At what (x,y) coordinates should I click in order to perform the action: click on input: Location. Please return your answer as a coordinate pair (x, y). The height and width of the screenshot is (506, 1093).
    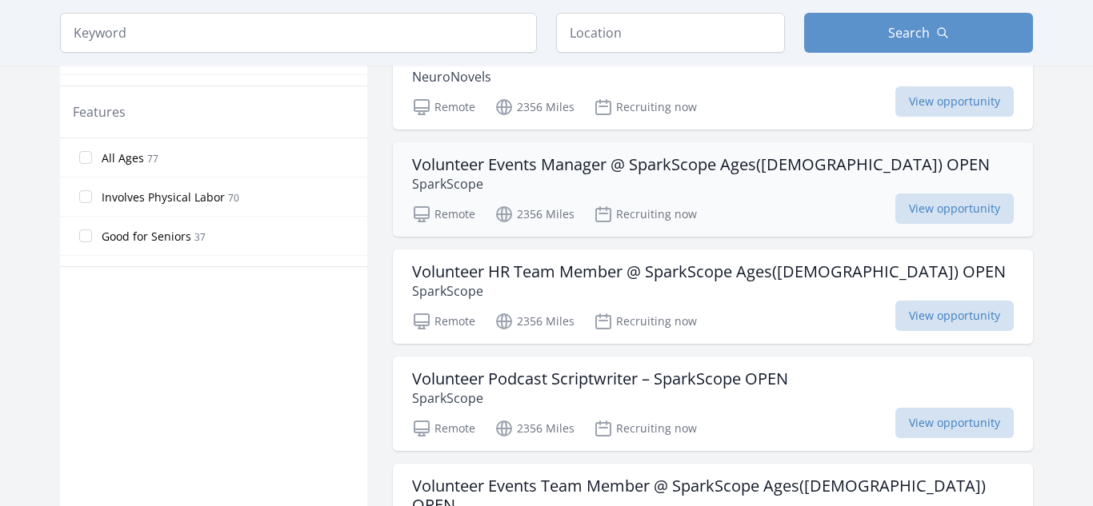
    Looking at the image, I should click on (670, 33).